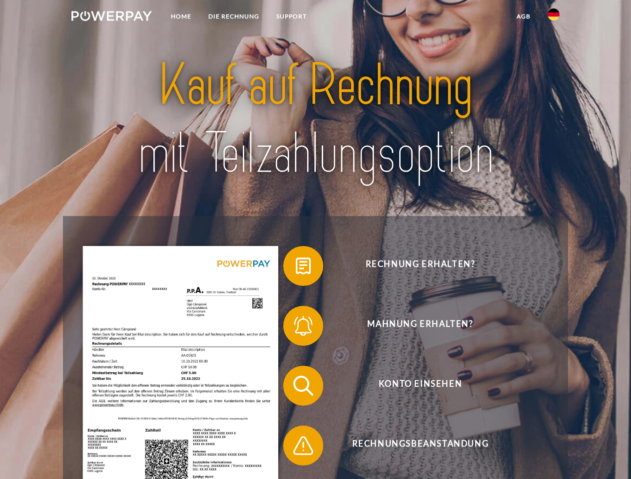 This screenshot has height=479, width=631. What do you see at coordinates (413, 446) in the screenshot?
I see `a: Rechnungsbeanstandung` at bounding box center [413, 446].